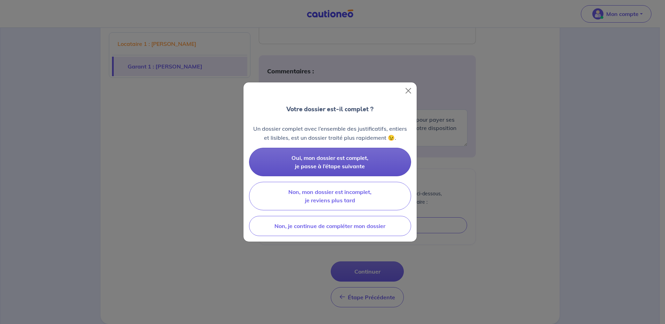  What do you see at coordinates (330, 226) in the screenshot?
I see `span: Non, je continue de compléter mon dossier` at bounding box center [330, 226].